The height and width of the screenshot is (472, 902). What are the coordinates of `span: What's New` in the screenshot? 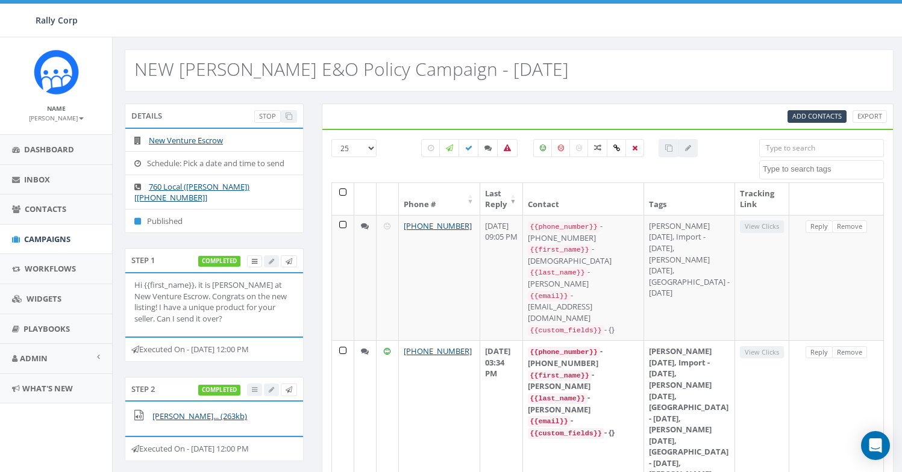 It's located at (48, 389).